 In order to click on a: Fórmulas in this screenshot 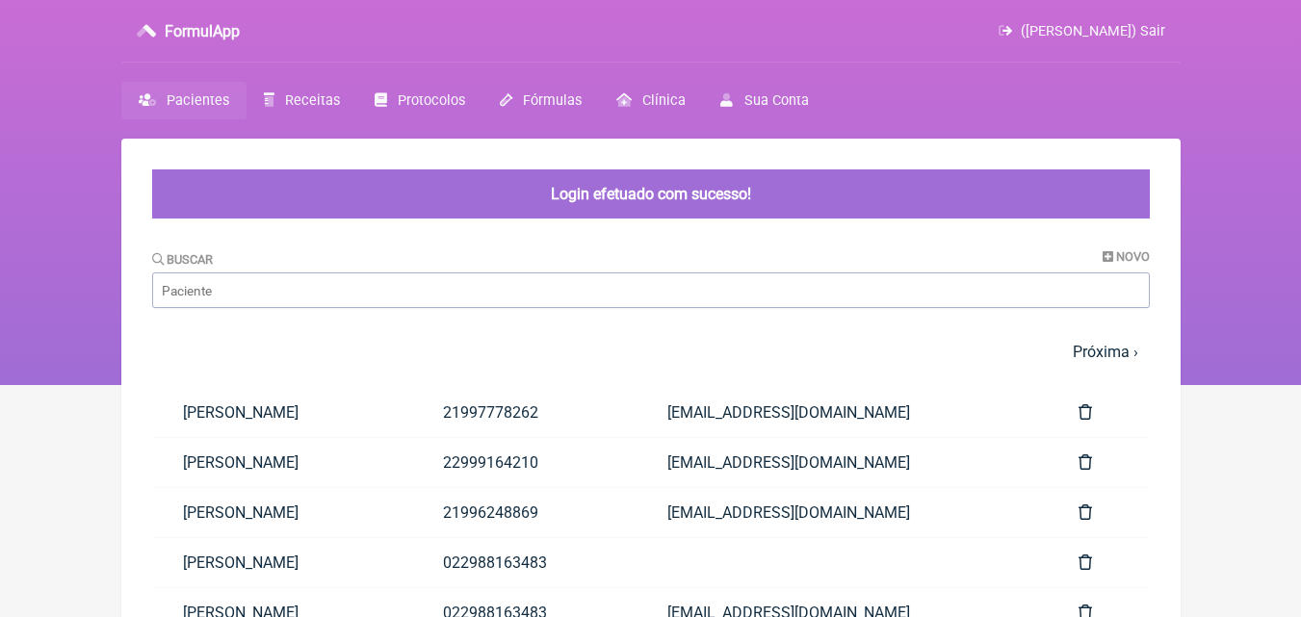, I will do `click(540, 100)`.